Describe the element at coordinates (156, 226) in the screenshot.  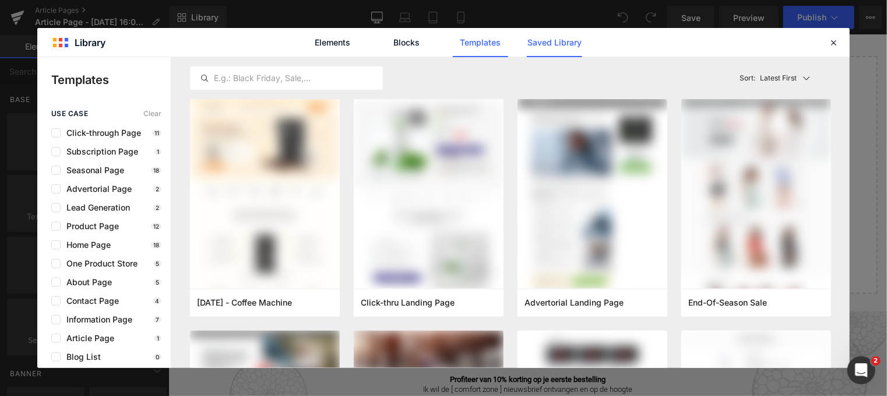
I see `p: 12` at that location.